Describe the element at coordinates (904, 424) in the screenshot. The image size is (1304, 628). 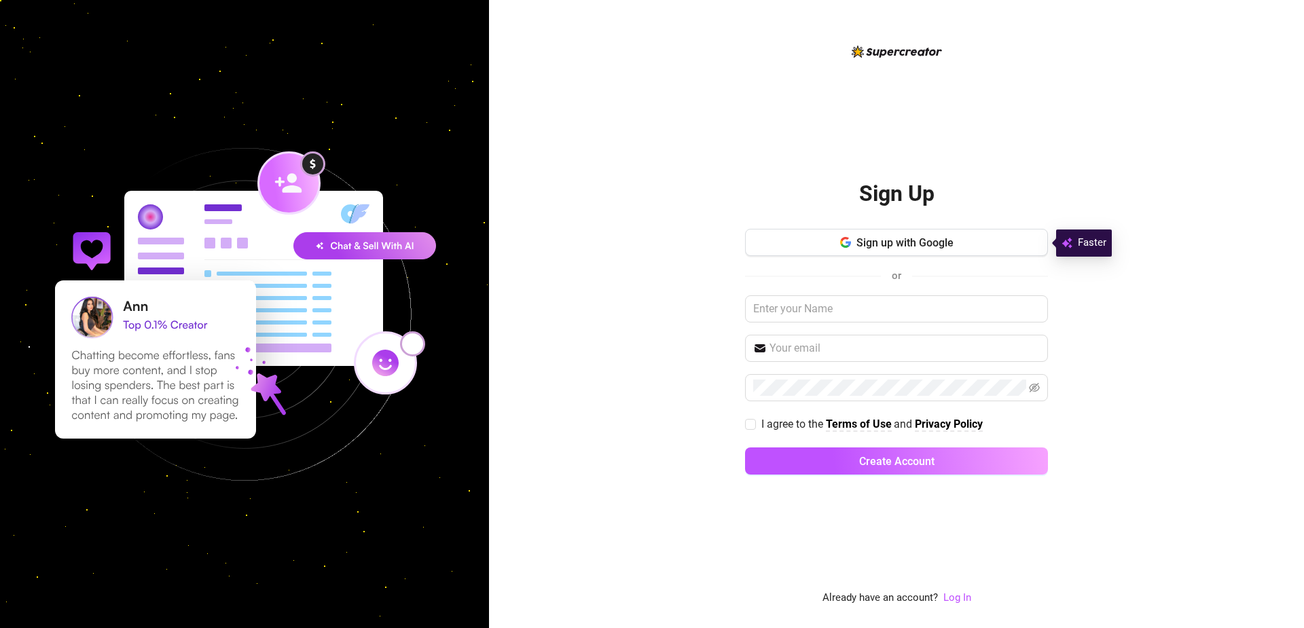
I see `span: and` at that location.